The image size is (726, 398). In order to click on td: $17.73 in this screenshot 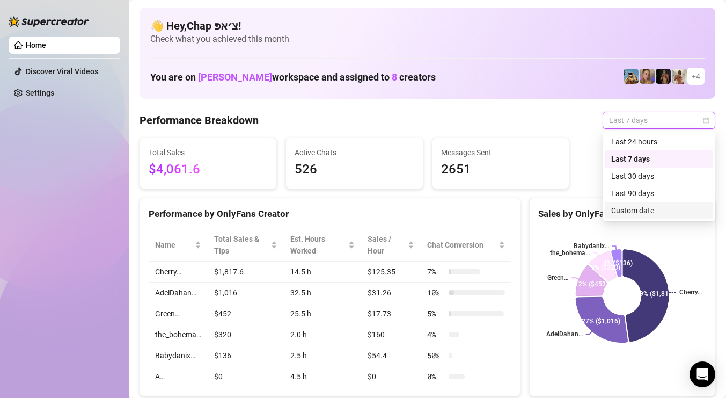, I will do `click(391, 313)`.